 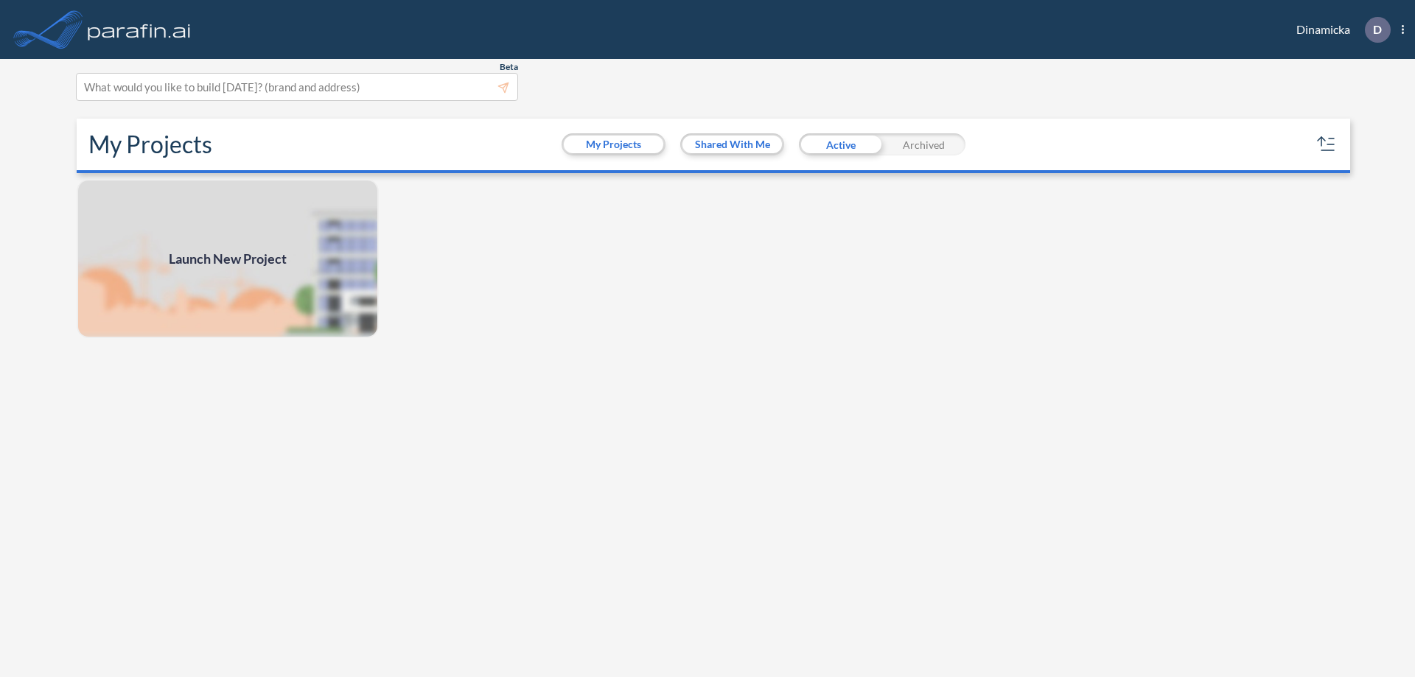 I want to click on h2: My Projects, so click(x=150, y=144).